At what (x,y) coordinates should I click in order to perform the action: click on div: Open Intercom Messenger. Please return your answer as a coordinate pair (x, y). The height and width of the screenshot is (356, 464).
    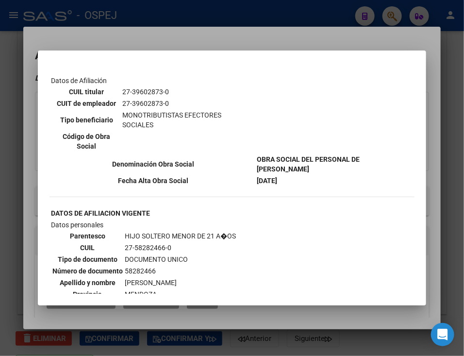
    Looking at the image, I should click on (443, 335).